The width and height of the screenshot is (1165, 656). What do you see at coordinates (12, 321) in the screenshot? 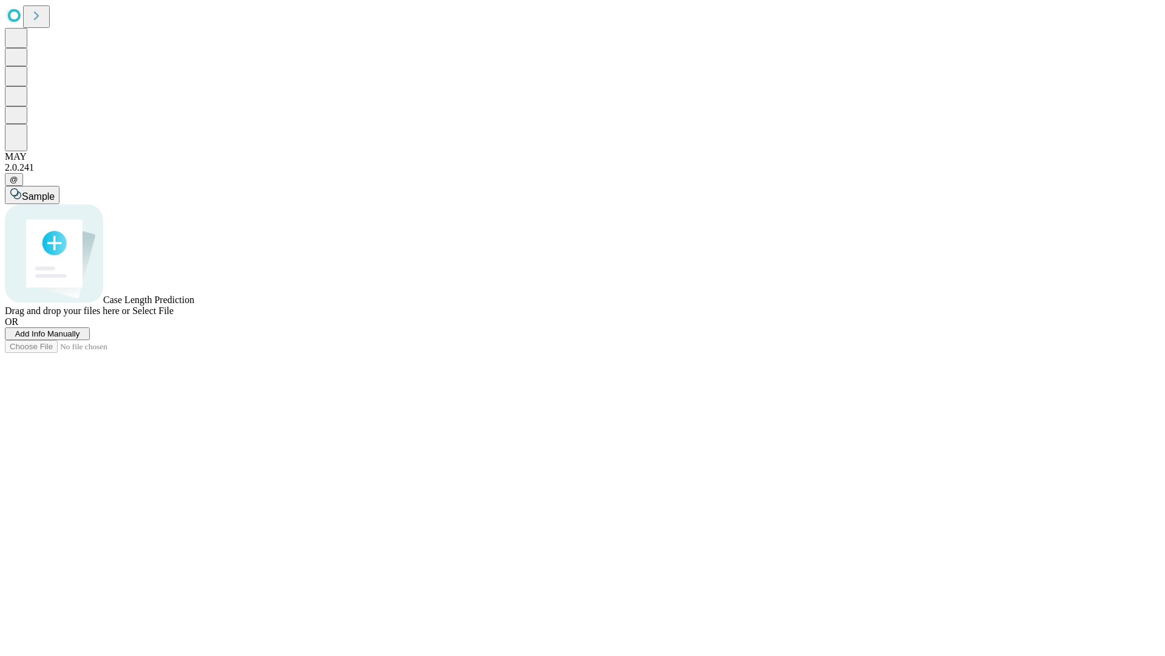
I see `span: OR` at bounding box center [12, 321].